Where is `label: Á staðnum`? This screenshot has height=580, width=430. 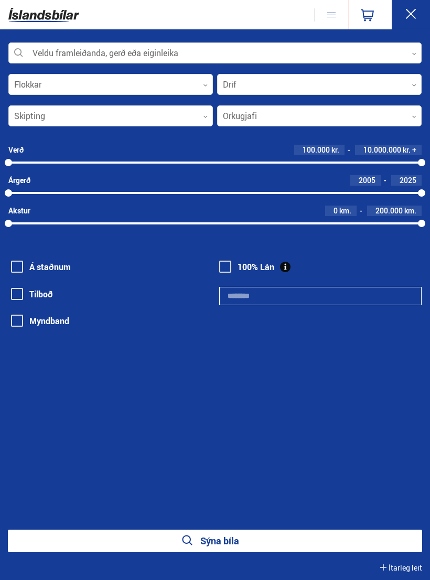
label: Á staðnum is located at coordinates (41, 267).